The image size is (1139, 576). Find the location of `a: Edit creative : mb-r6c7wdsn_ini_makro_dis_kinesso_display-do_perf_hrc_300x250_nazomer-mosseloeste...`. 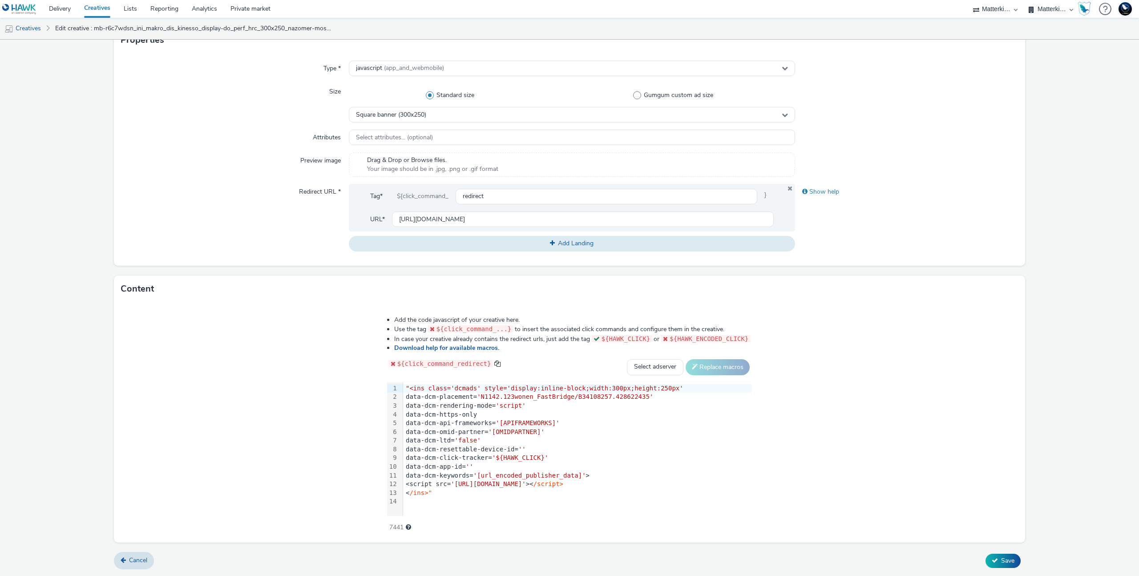

a: Edit creative : mb-r6c7wdsn_ini_makro_dis_kinesso_display-do_perf_hrc_300x250_nazomer-mosseloeste... is located at coordinates (193, 28).